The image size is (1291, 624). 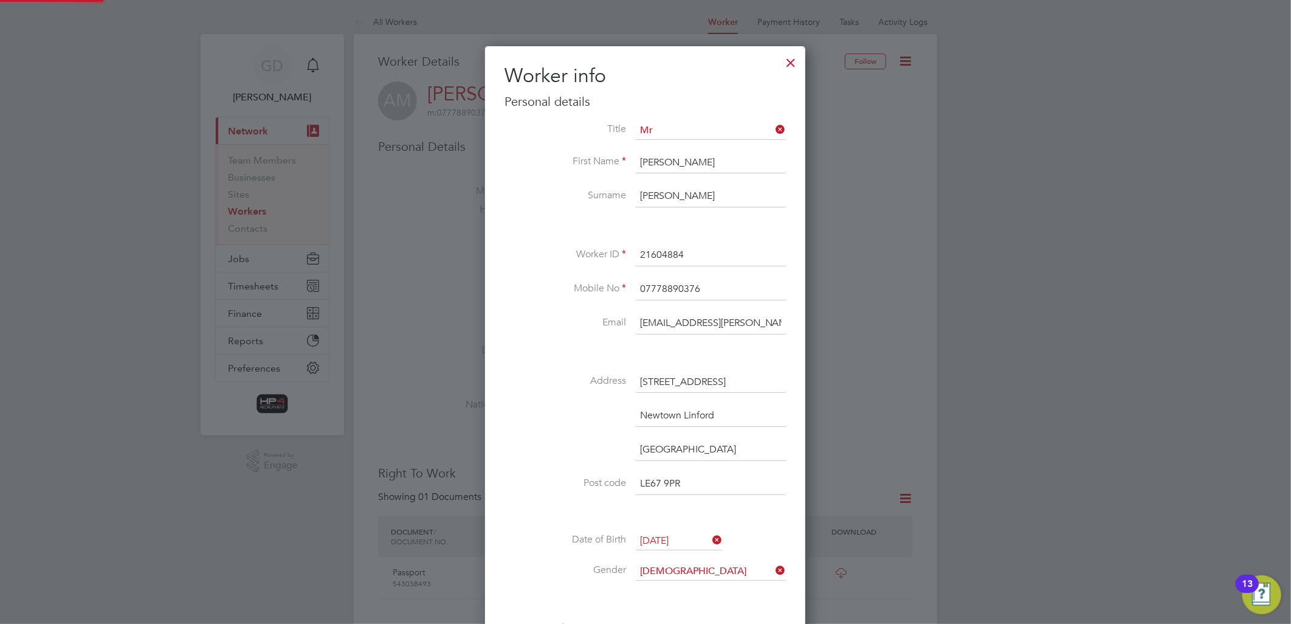 I want to click on label: First Name, so click(x=565, y=161).